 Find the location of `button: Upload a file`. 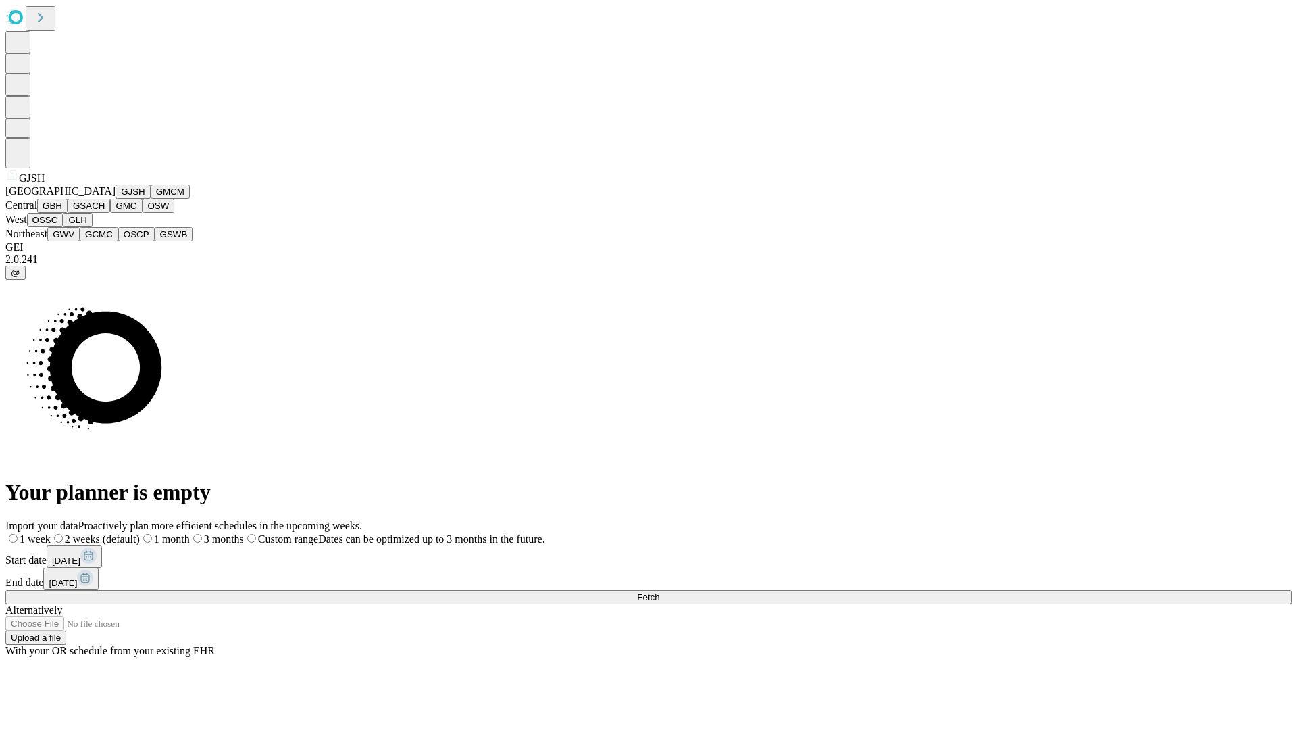

button: Upload a file is located at coordinates (36, 637).